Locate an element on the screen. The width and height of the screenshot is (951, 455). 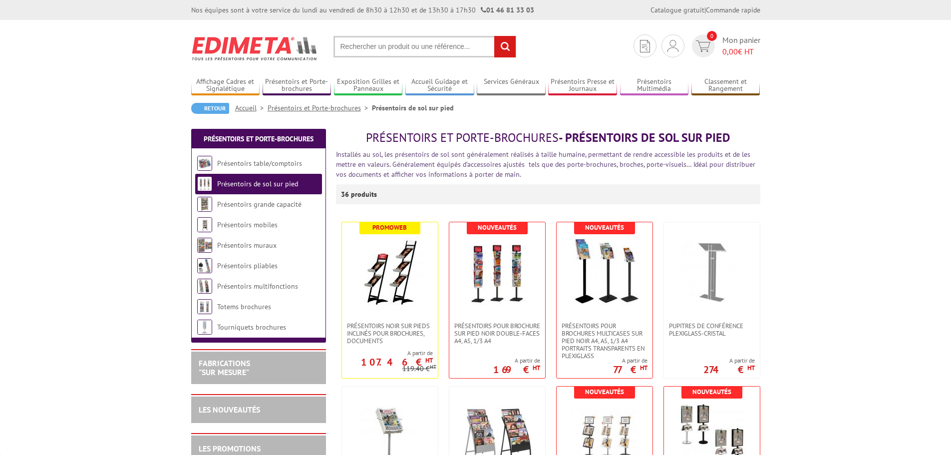
p: 119.40 € is located at coordinates (419, 368).